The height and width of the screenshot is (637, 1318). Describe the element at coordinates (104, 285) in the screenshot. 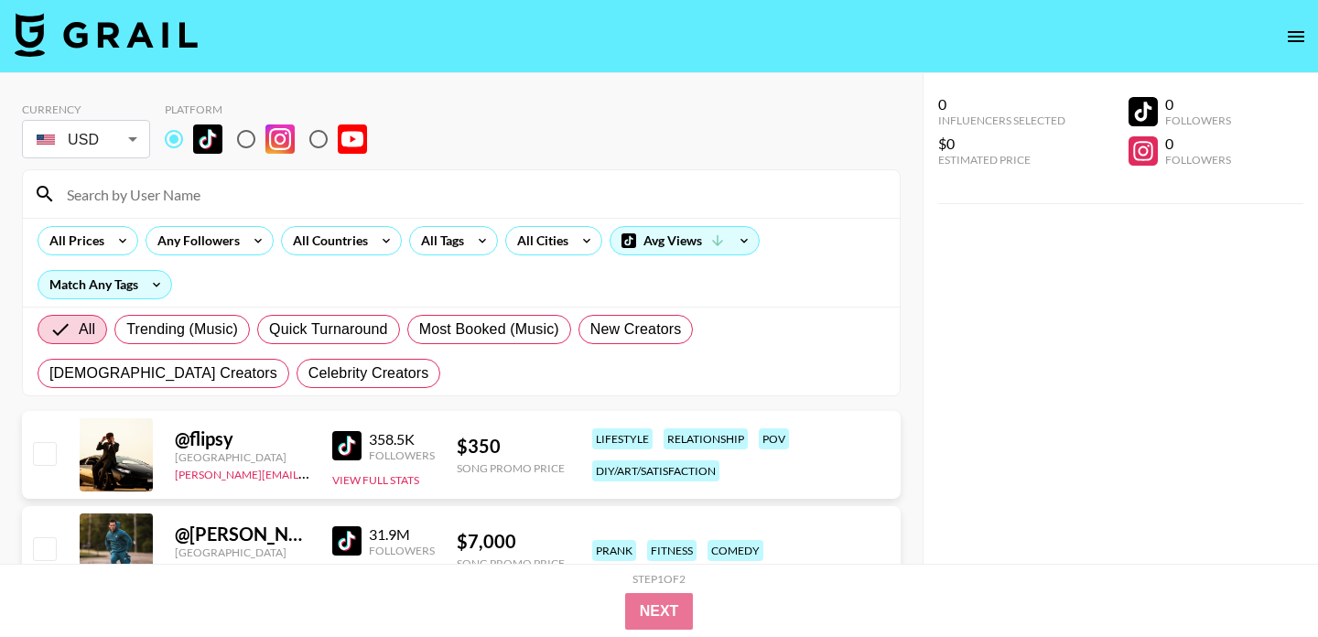

I see `div: Match Any Tags` at that location.